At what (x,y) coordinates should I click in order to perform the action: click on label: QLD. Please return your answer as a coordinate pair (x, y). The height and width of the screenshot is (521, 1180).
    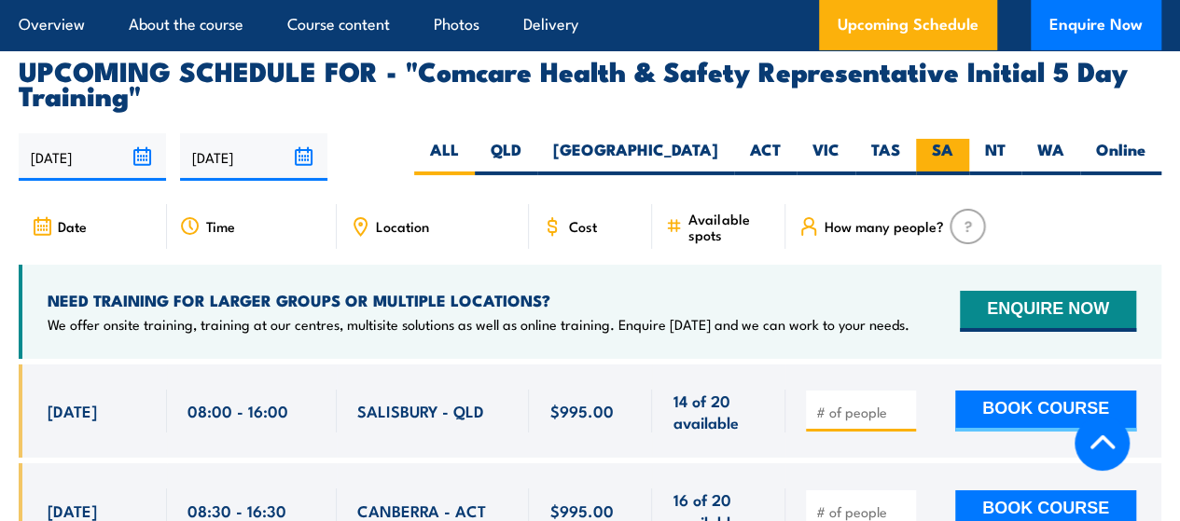
    Looking at the image, I should click on (506, 157).